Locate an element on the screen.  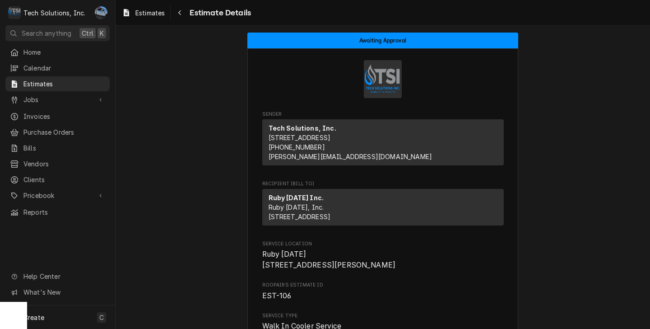
a: Reports is located at coordinates (57, 212).